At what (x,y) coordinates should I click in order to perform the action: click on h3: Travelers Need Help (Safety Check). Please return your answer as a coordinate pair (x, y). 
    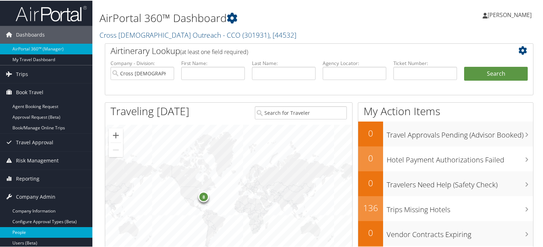
    Looking at the image, I should click on (460, 182).